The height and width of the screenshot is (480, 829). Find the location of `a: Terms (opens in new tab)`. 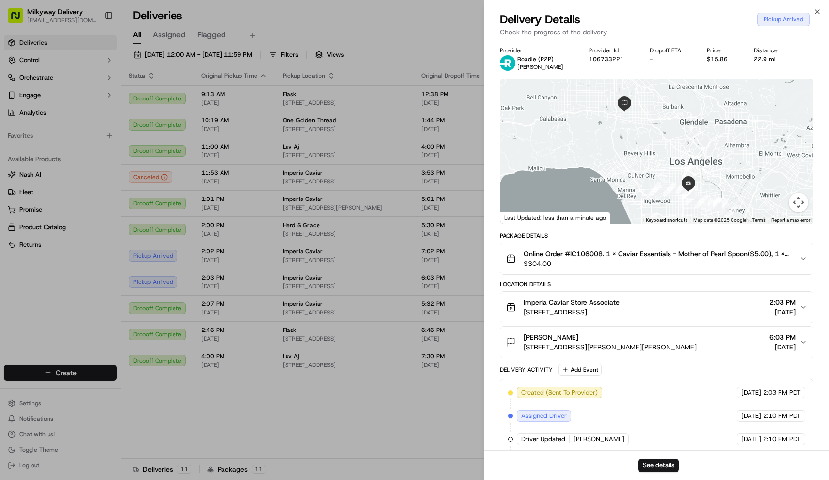

a: Terms (opens in new tab) is located at coordinates (759, 220).